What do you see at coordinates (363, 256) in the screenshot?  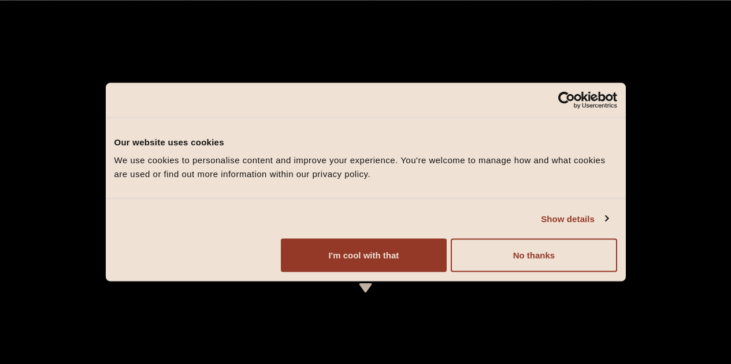 I see `button: I'm cool with that` at bounding box center [363, 256].